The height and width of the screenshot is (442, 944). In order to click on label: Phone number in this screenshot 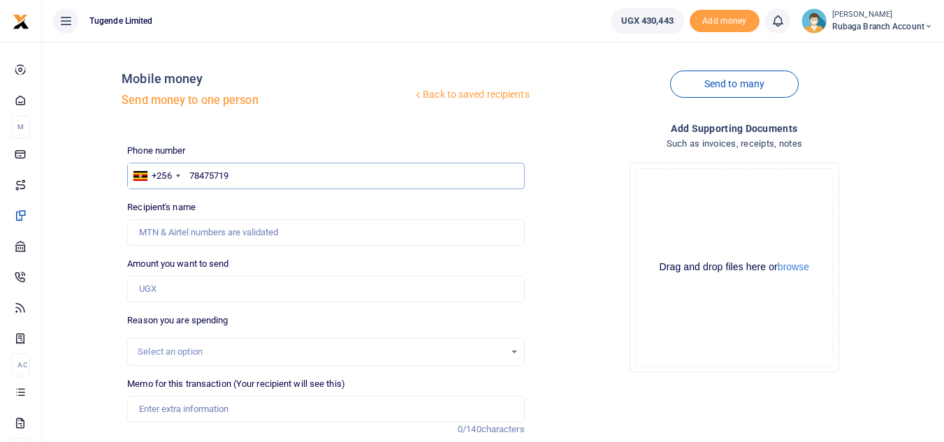, I will do `click(156, 151)`.